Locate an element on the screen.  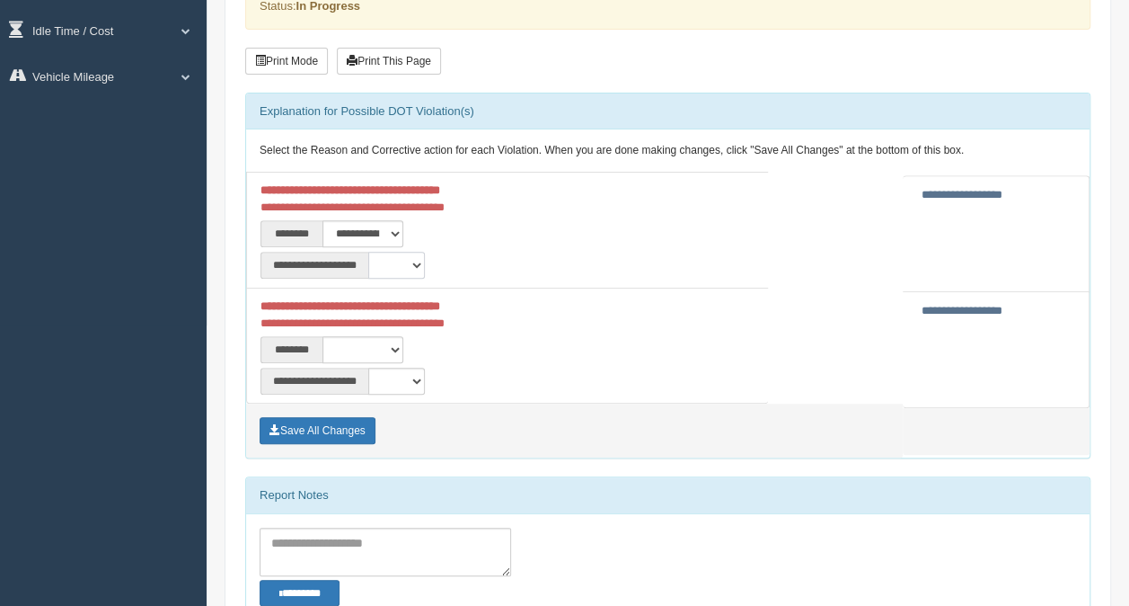
button: Print This Page is located at coordinates (389, 61).